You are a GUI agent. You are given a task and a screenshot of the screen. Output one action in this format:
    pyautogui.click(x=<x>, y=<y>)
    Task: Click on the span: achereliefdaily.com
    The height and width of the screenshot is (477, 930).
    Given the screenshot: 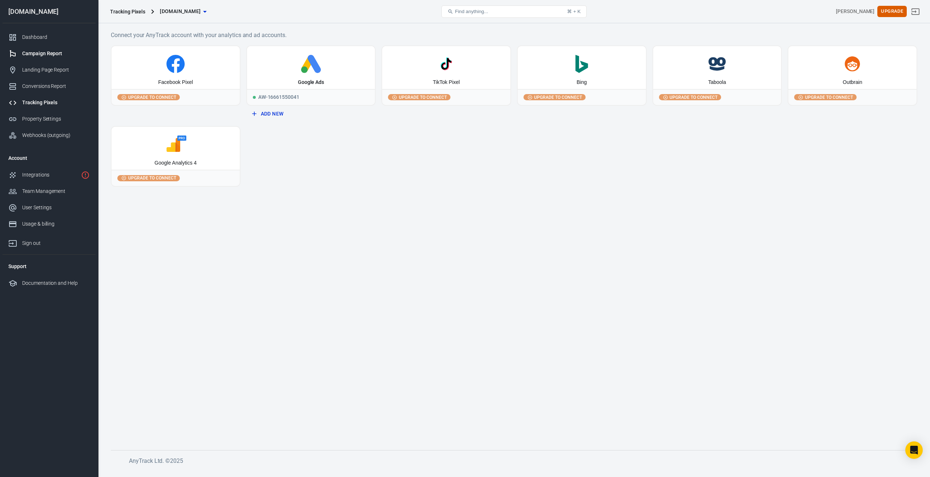 What is the action you would take?
    pyautogui.click(x=180, y=11)
    